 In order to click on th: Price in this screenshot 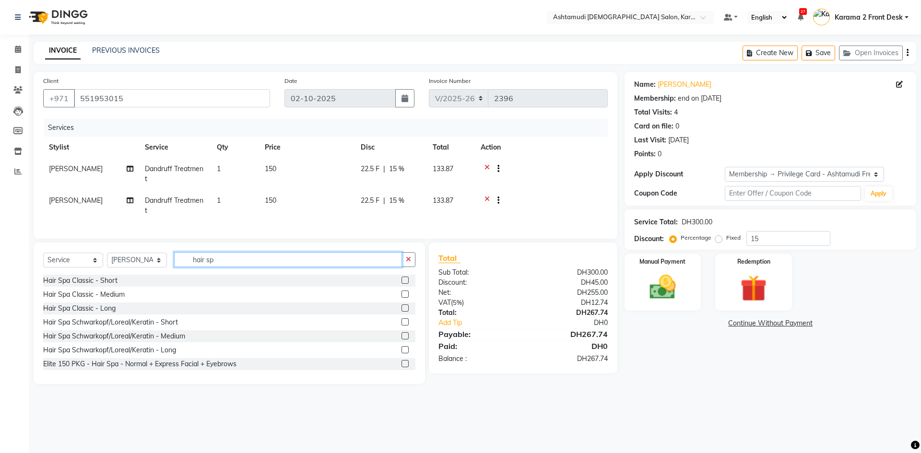, I will do `click(307, 147)`.